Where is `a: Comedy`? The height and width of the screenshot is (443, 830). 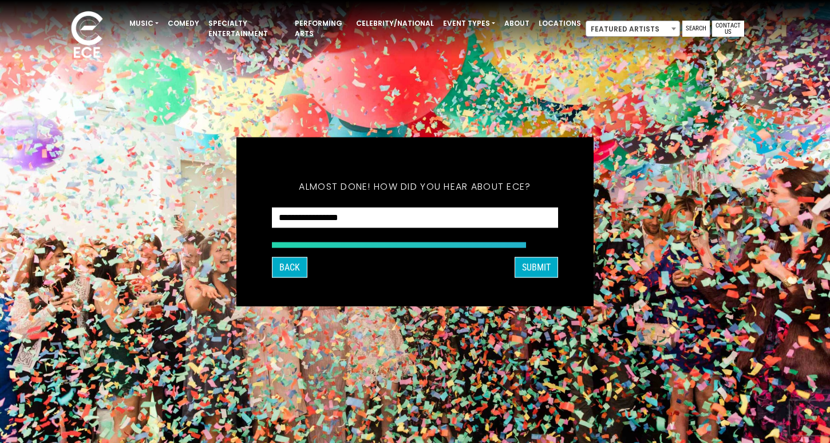 a: Comedy is located at coordinates (183, 23).